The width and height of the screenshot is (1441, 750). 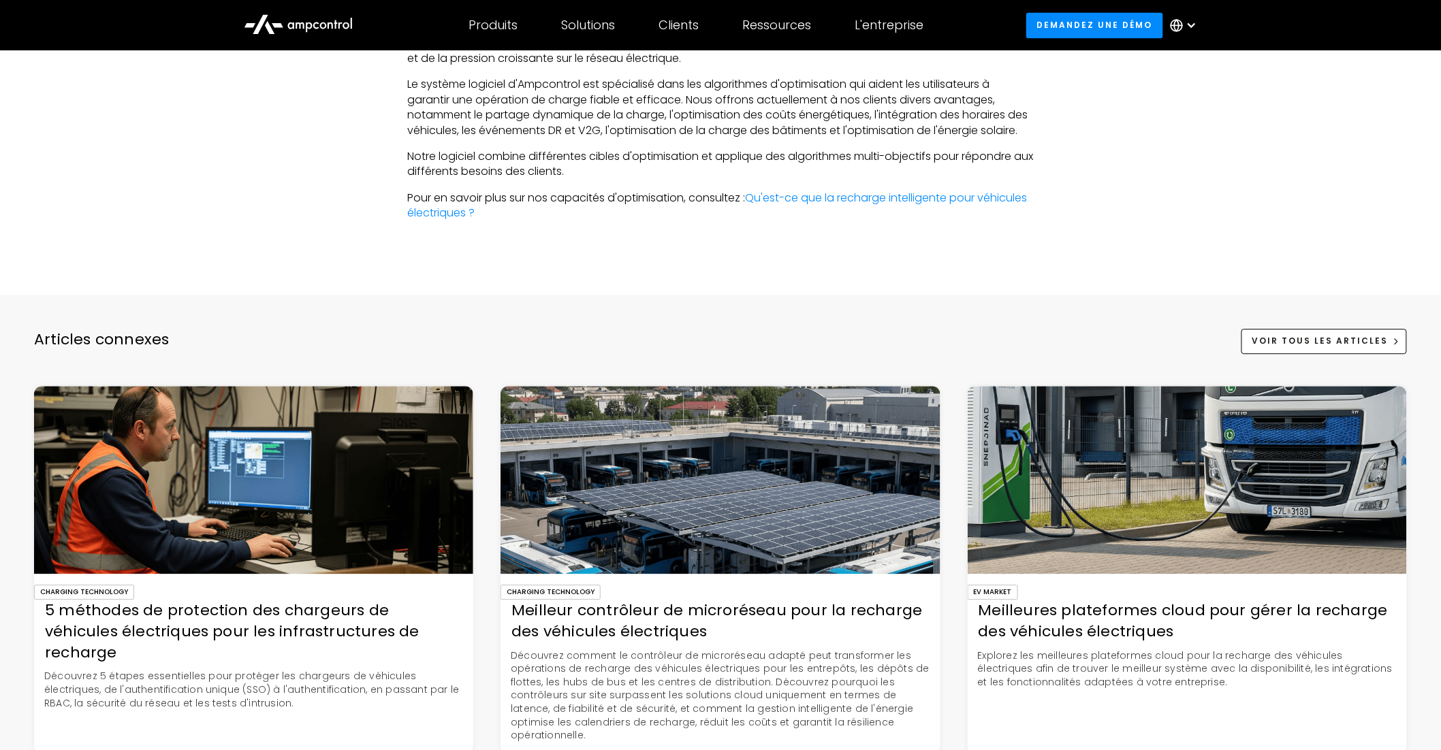 I want to click on p: Pour en savoir plus sur nos capacités d'optimisation, consultez :, so click(x=720, y=206).